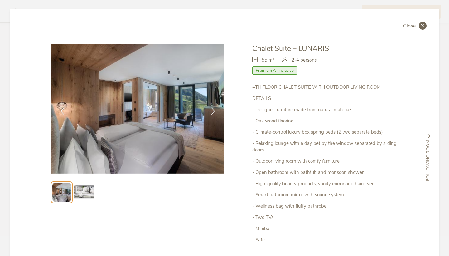 The image size is (449, 256). I want to click on span: 2-4 persons, so click(304, 60).